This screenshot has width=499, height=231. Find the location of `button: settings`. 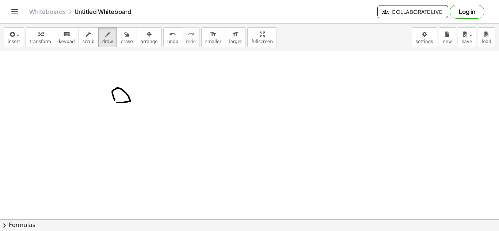

button: settings is located at coordinates (425, 37).